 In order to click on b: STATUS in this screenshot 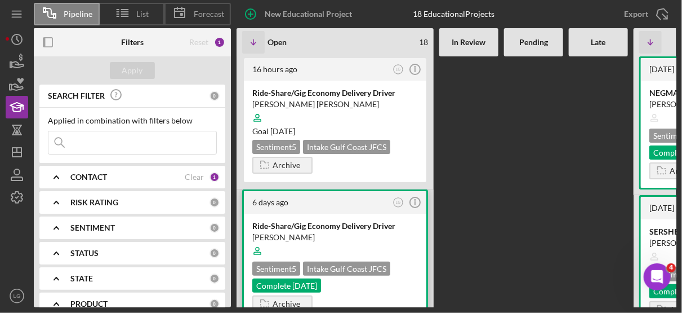, I will do `click(84, 253)`.